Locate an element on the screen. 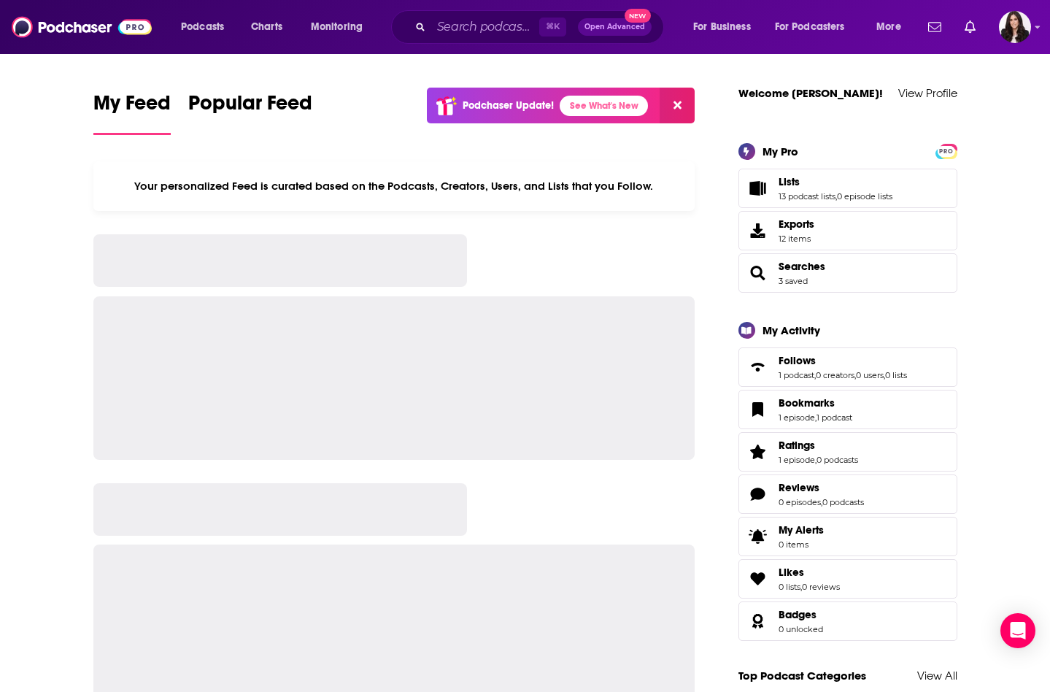 The image size is (1050, 692). span: Exports is located at coordinates (796, 224).